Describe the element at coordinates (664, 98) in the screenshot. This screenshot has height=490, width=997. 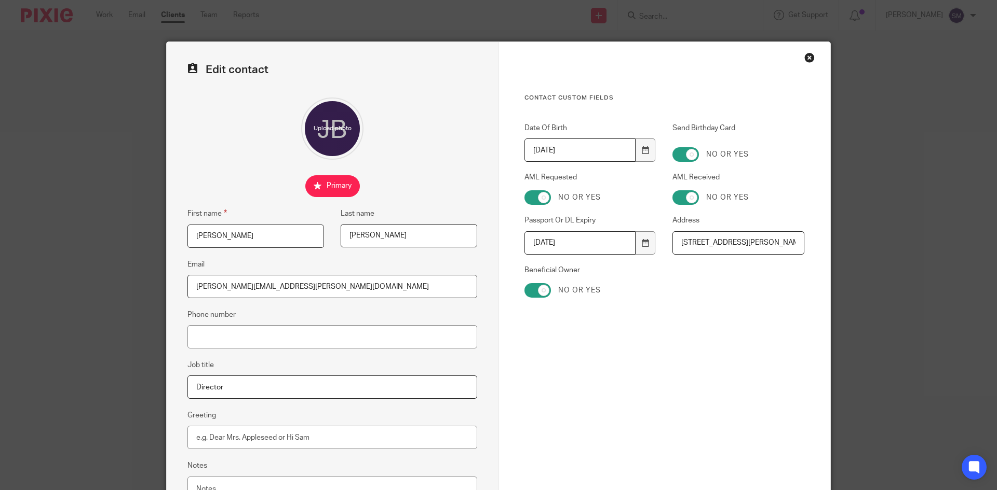
I see `h3: Contact Custom fields` at that location.